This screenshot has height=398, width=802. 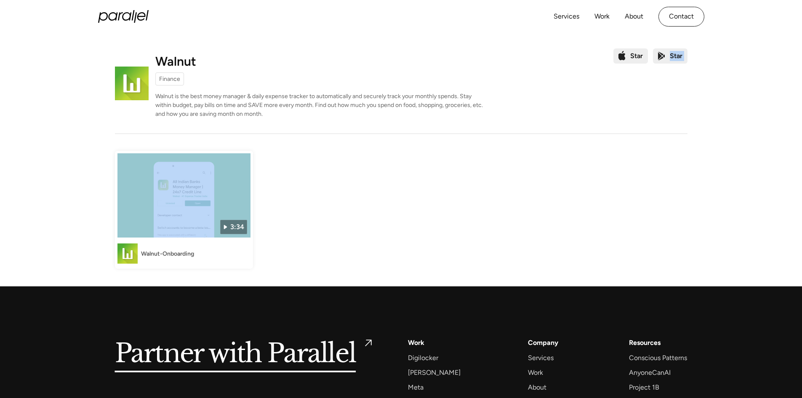 What do you see at coordinates (176, 61) in the screenshot?
I see `h1: Walnut` at bounding box center [176, 61].